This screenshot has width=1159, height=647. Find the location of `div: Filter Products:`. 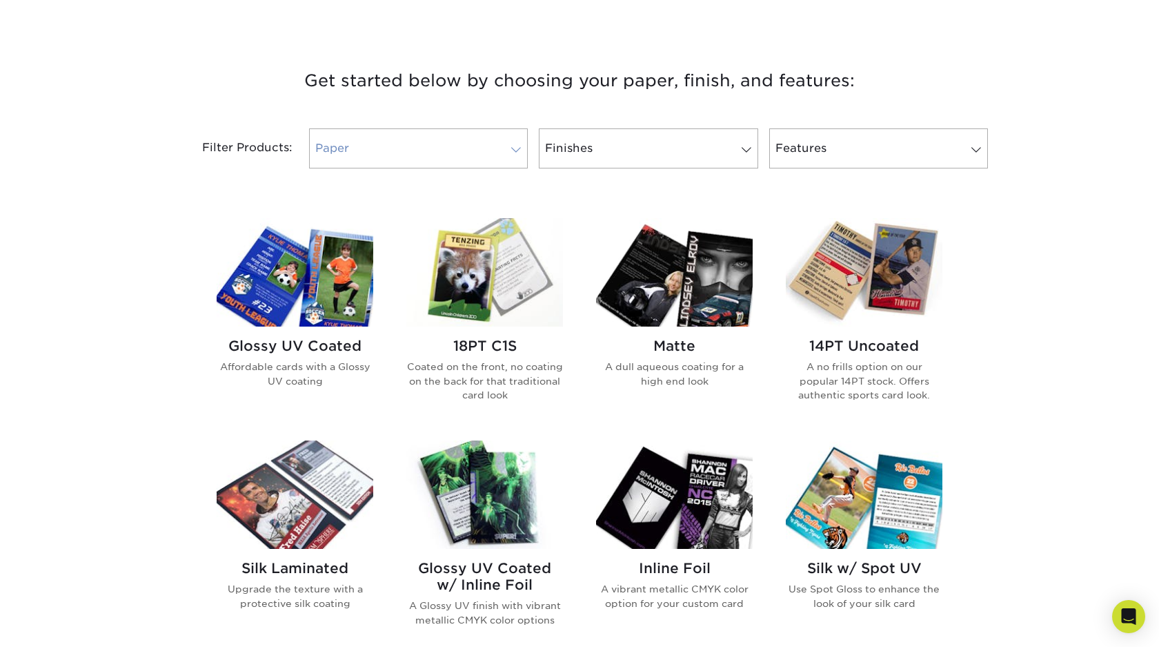

div: Filter Products: is located at coordinates (235, 148).